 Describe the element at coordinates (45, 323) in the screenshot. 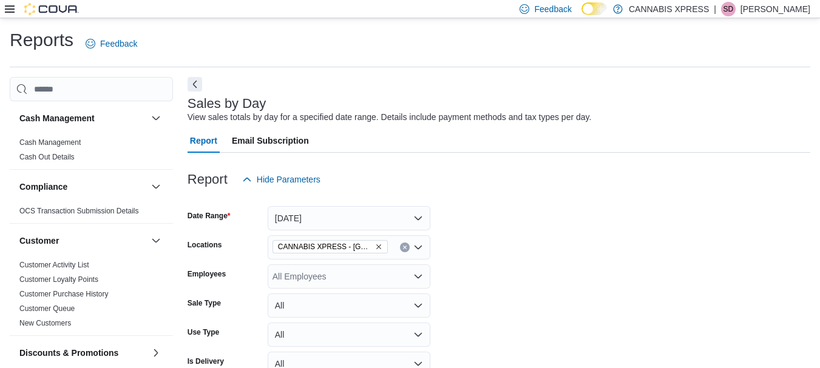

I see `a: New Customers` at that location.